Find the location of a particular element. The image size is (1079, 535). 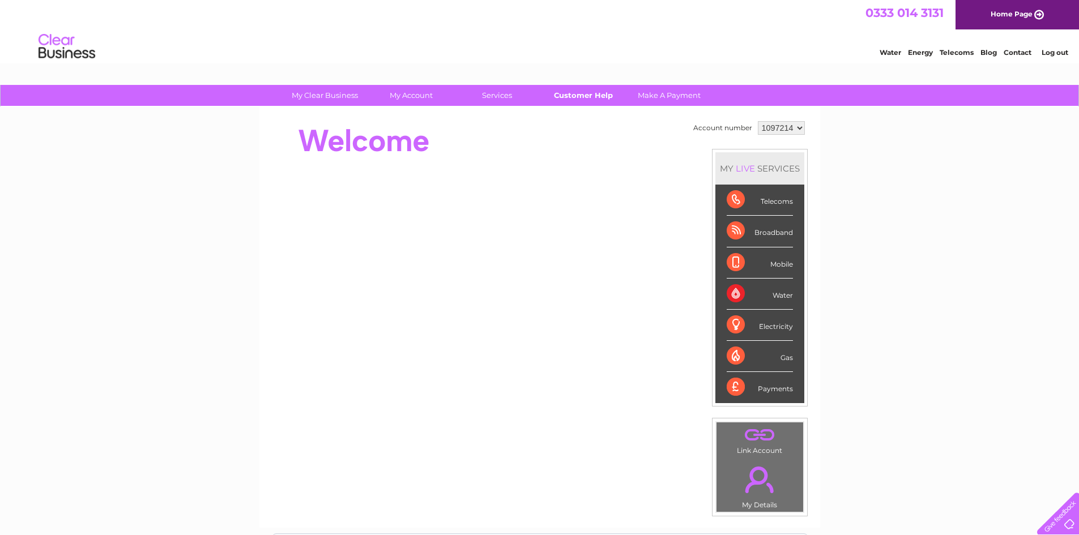

a: Customer Help is located at coordinates (583, 95).